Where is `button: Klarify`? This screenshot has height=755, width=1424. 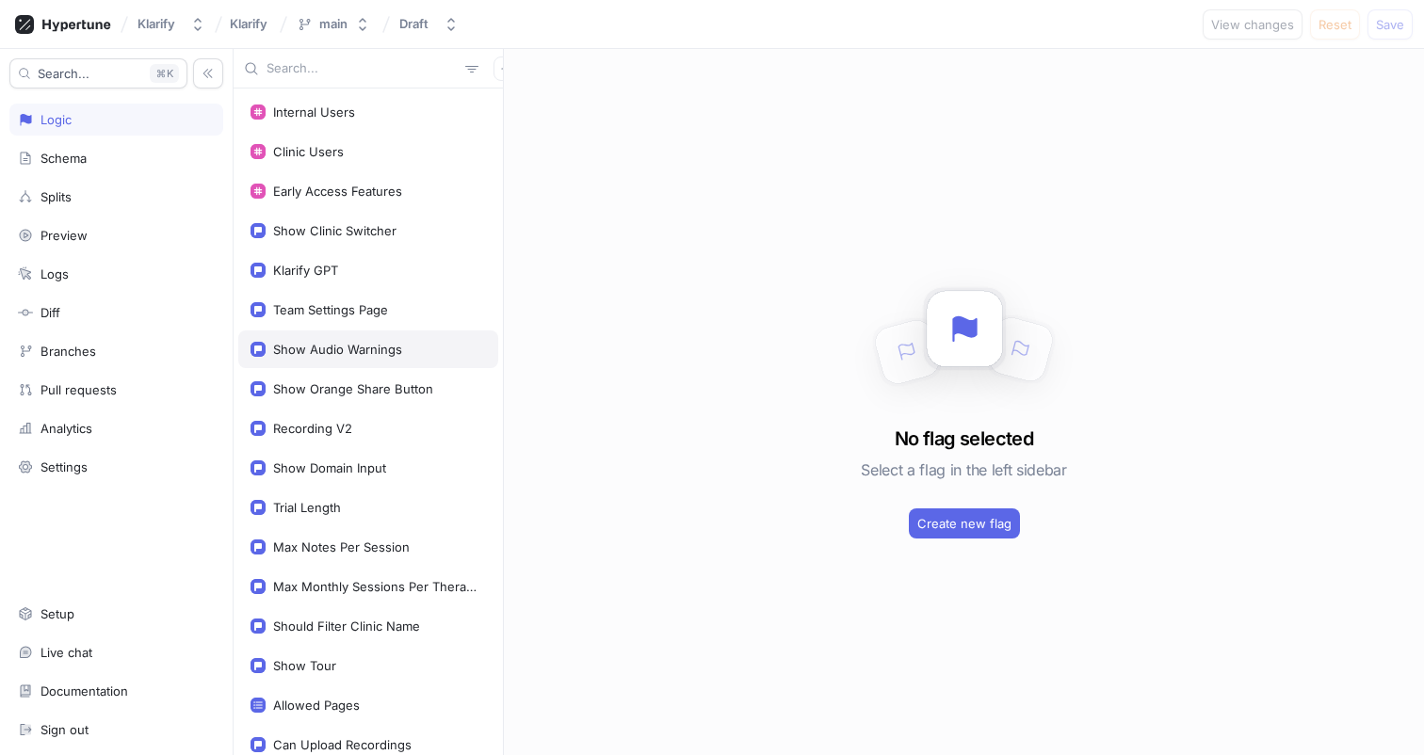 button: Klarify is located at coordinates (171, 24).